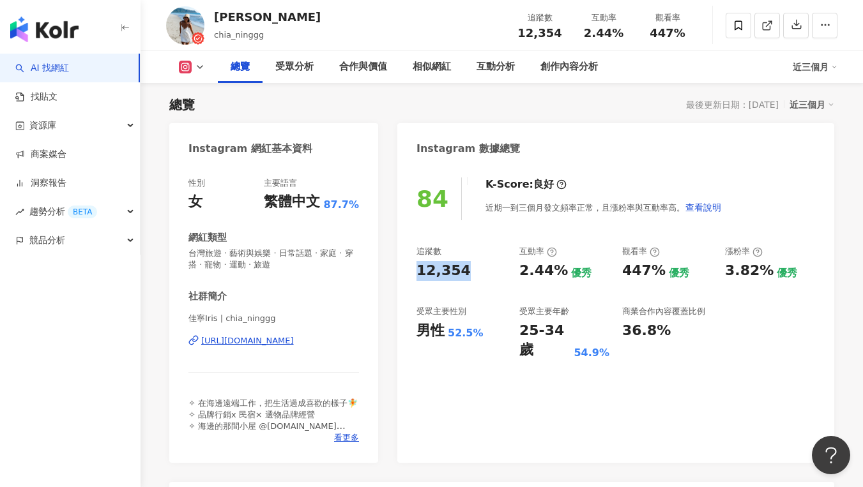 Image resolution: width=863 pixels, height=487 pixels. Describe the element at coordinates (41, 183) in the screenshot. I see `a: 洞察報告` at that location.